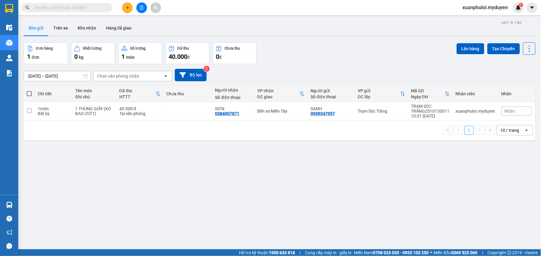  What do you see at coordinates (379, 97) in the screenshot?
I see `div: ĐC lấy` at bounding box center [379, 97].